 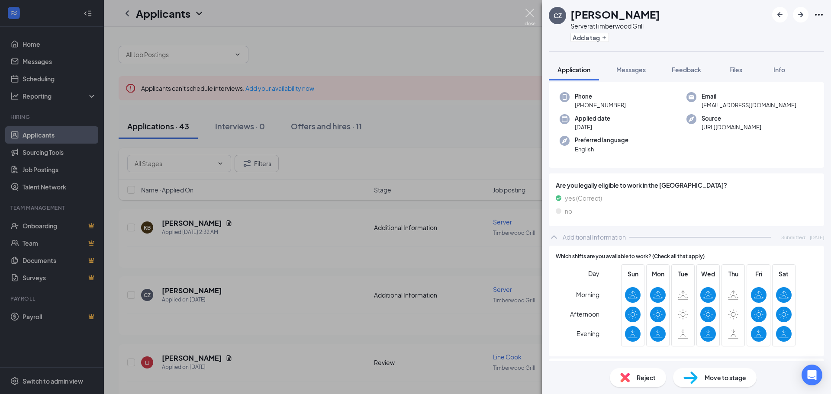 I want to click on span: Application, so click(x=574, y=70).